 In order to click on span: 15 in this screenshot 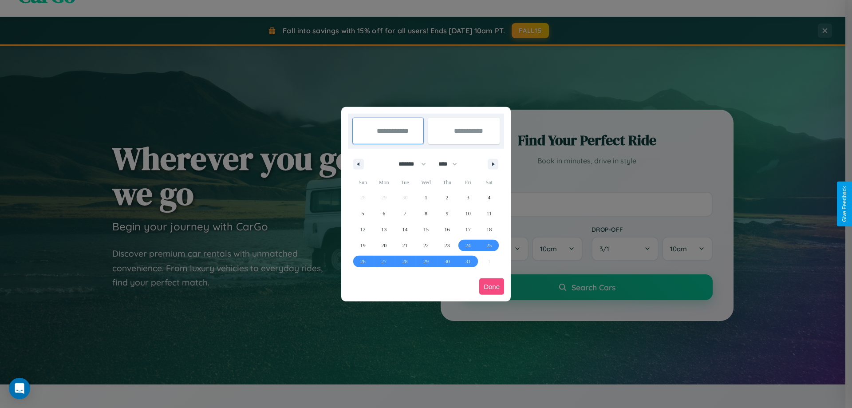, I will do `click(426, 229)`.